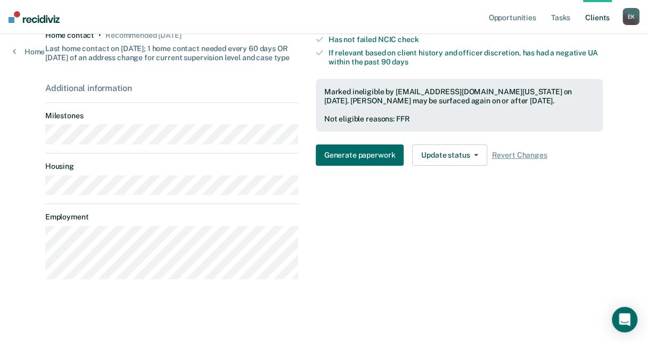 The image size is (648, 343). Describe the element at coordinates (631, 17) in the screenshot. I see `button: EK` at that location.